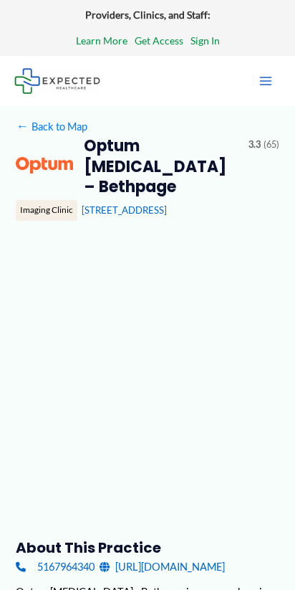 Image resolution: width=295 pixels, height=590 pixels. I want to click on a: Learn More, so click(102, 41).